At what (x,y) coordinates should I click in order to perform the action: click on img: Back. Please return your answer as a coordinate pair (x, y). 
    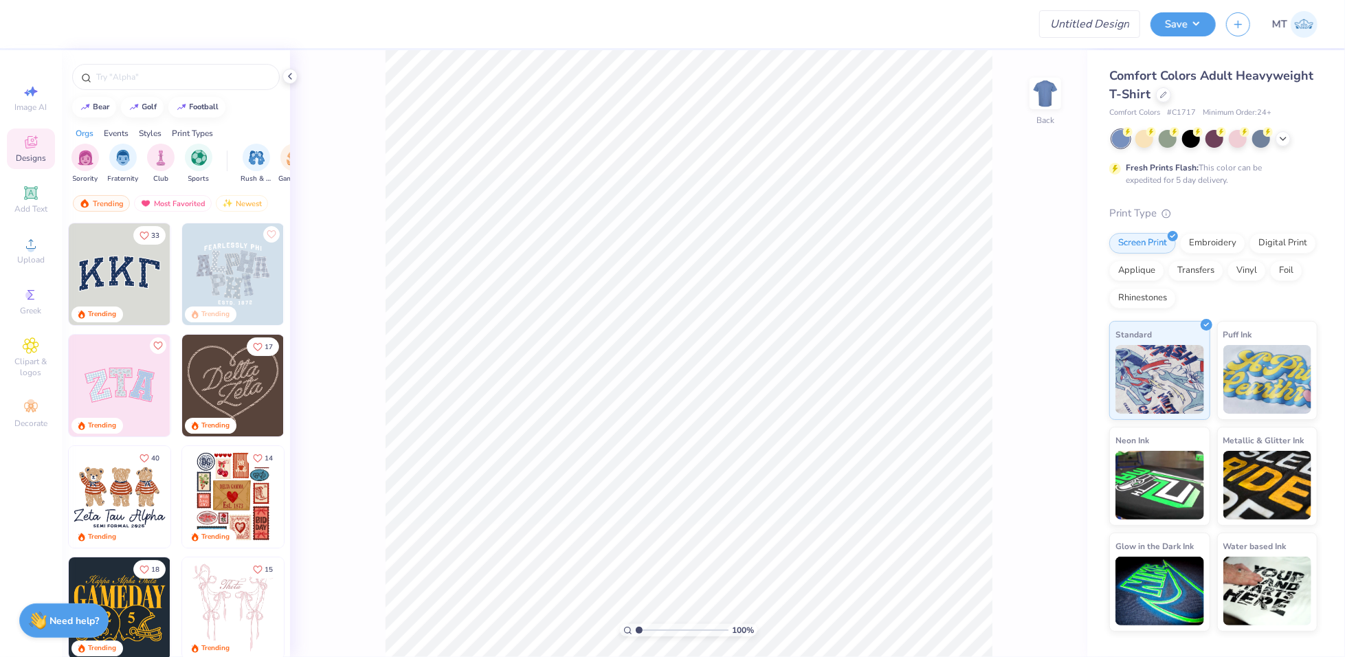
    Looking at the image, I should click on (1045, 93).